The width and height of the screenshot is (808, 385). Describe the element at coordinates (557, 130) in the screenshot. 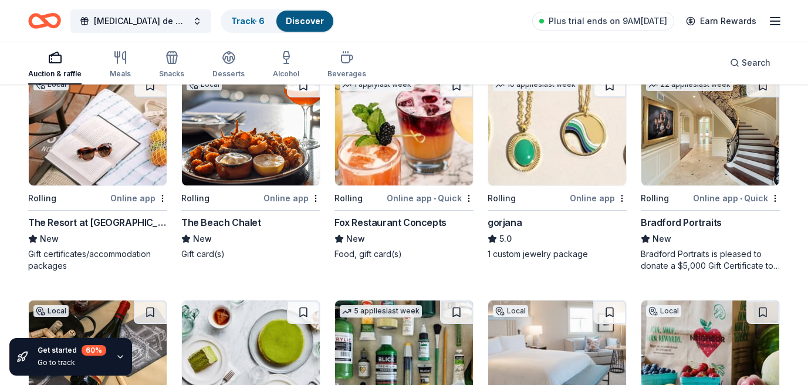

I see `img: Image for gorjana` at that location.